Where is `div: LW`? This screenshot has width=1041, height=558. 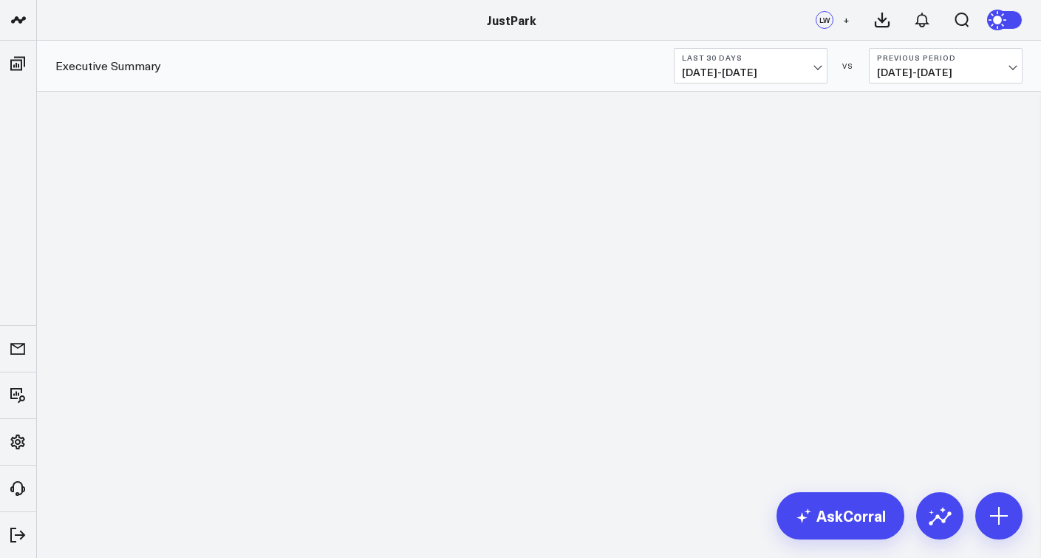 div: LW is located at coordinates (824, 20).